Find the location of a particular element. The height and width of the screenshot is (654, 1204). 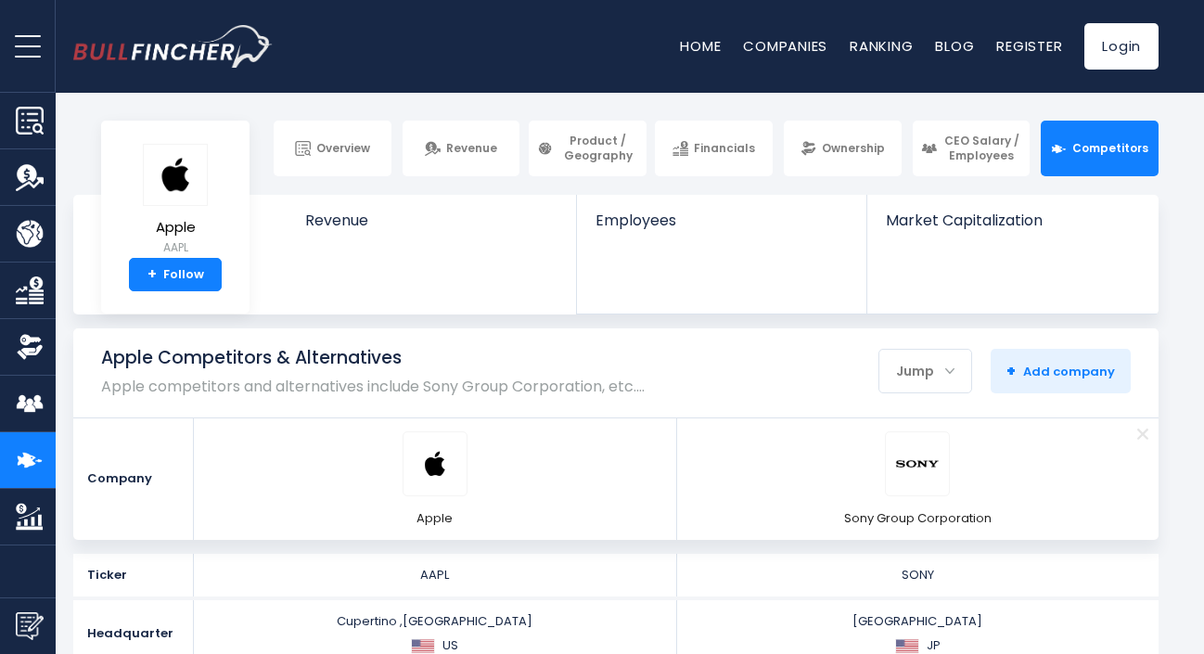

a: Employees is located at coordinates (720, 227).